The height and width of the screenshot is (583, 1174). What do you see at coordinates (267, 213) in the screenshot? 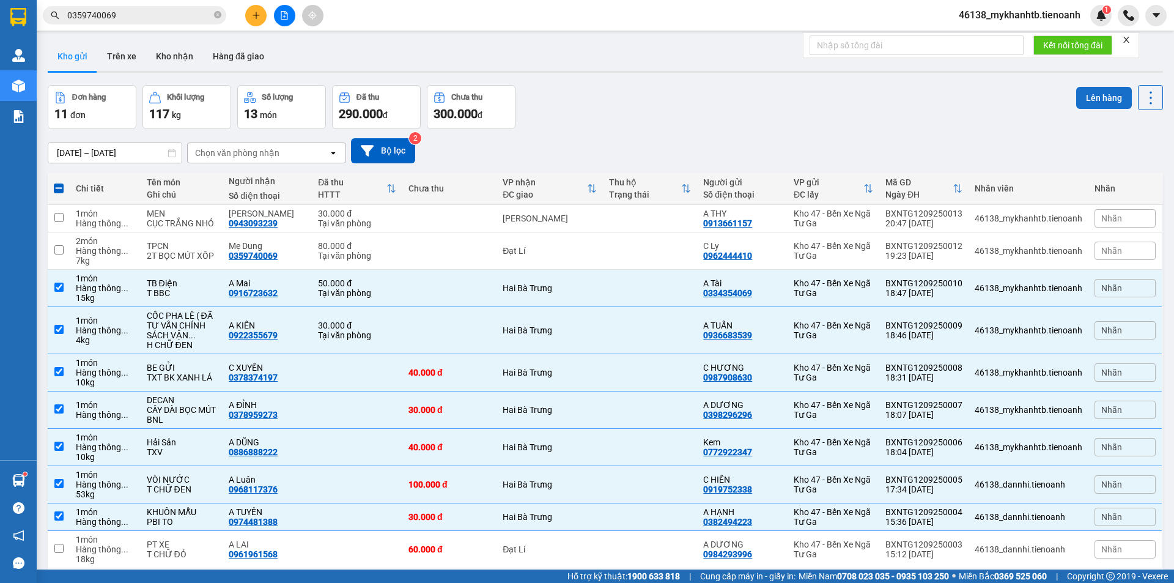
I see `div: THANH NGÂN` at bounding box center [267, 213].